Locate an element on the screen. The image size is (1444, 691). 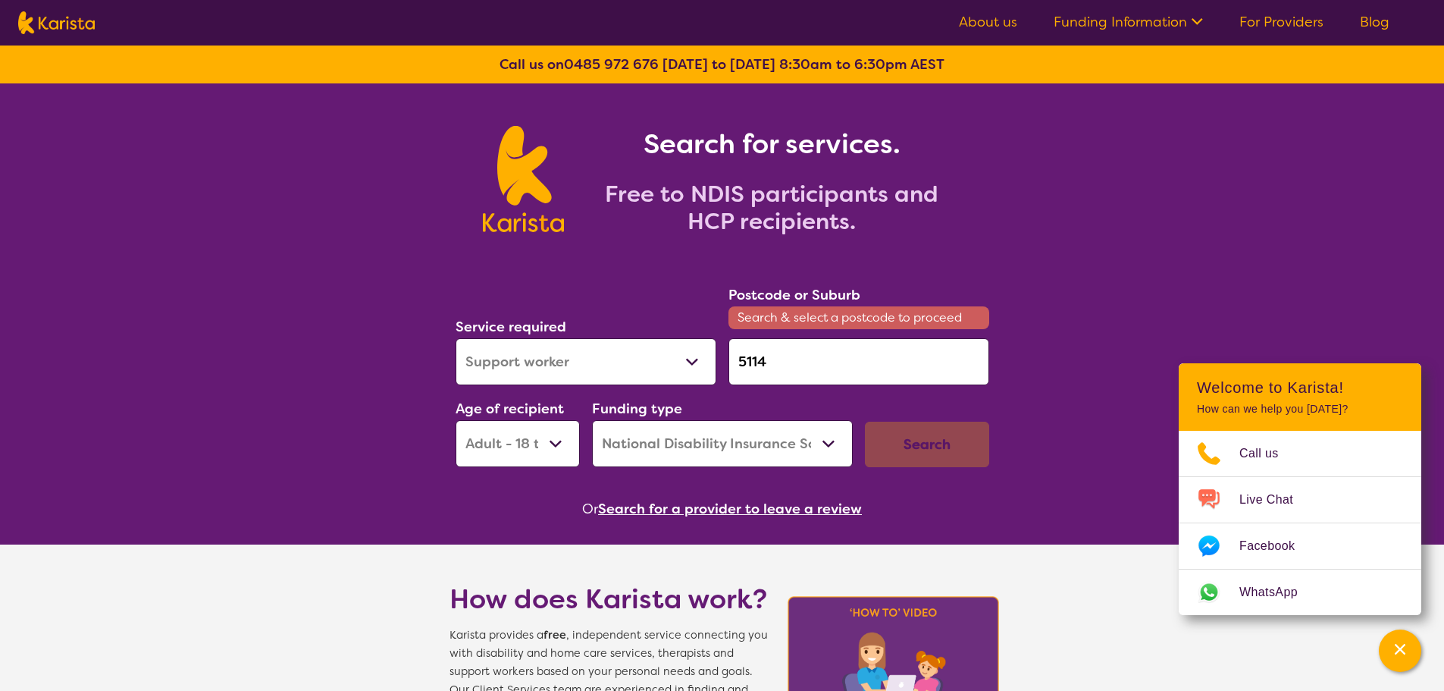
h1: How does Karista work? is located at coordinates (609, 599).